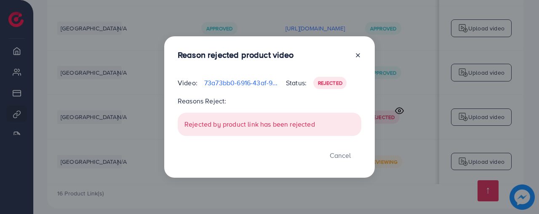 This screenshot has height=214, width=539. I want to click on span: Rejected, so click(330, 83).